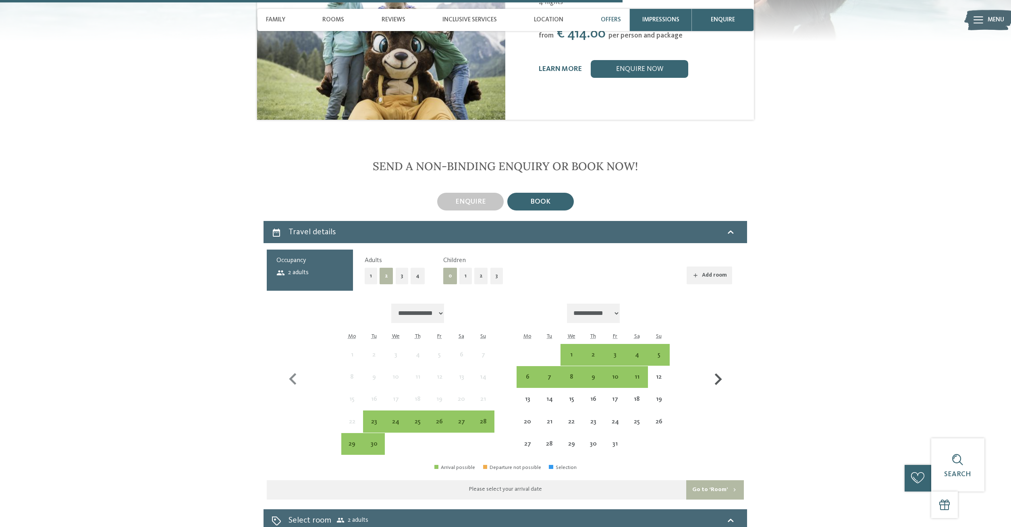  Describe the element at coordinates (593, 355) in the screenshot. I see `div: Thu Oct 02 2025` at that location.